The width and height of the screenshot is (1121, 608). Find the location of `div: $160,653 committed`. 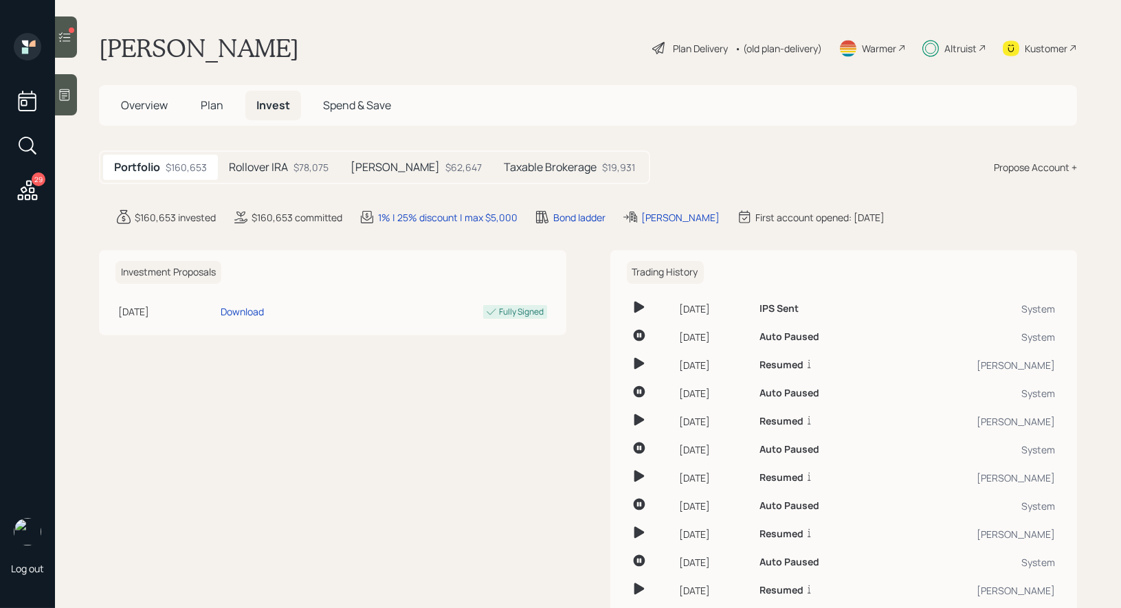

div: $160,653 committed is located at coordinates (297, 217).